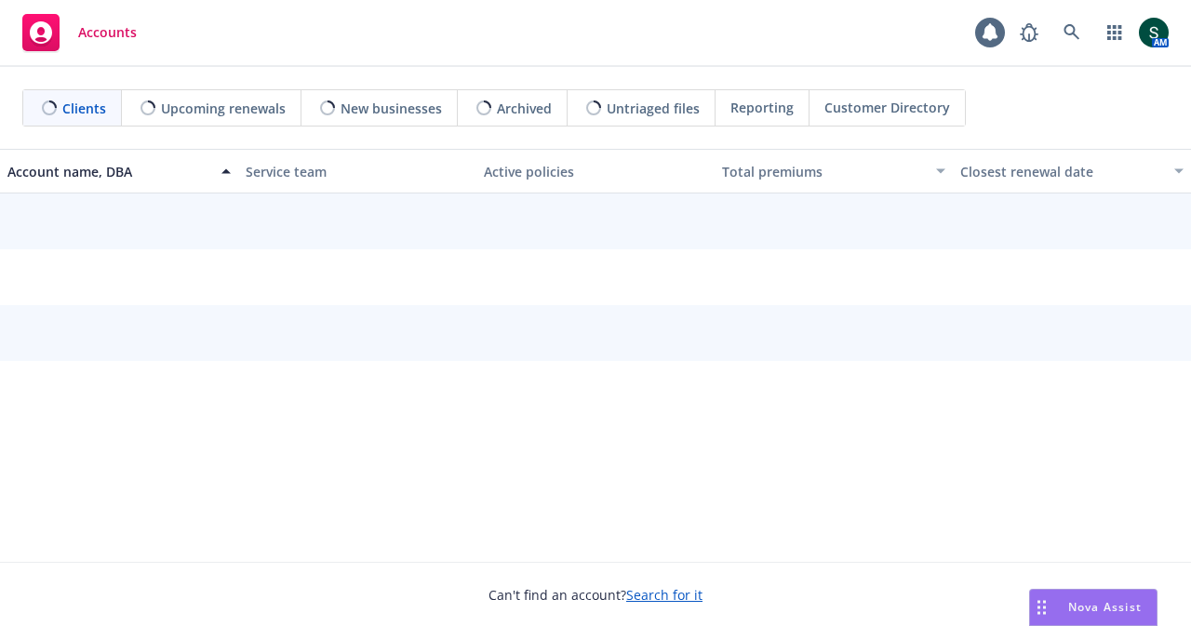  Describe the element at coordinates (109, 171) in the screenshot. I see `div: Account name, DBA` at that location.